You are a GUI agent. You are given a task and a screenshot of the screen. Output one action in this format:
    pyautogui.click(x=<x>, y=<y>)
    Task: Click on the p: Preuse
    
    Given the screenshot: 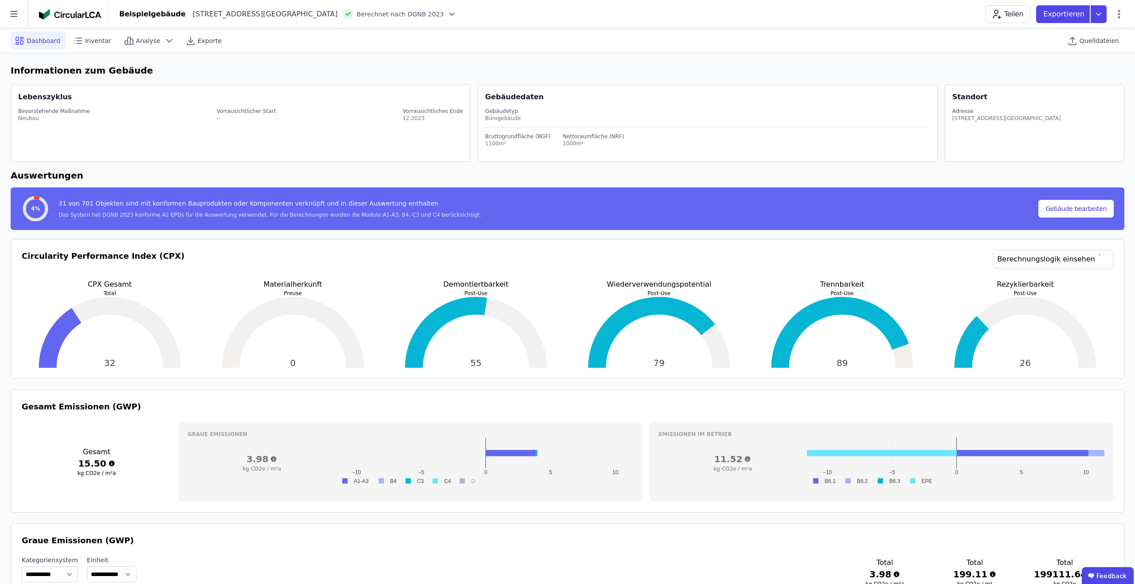 What is the action you would take?
    pyautogui.click(x=293, y=293)
    